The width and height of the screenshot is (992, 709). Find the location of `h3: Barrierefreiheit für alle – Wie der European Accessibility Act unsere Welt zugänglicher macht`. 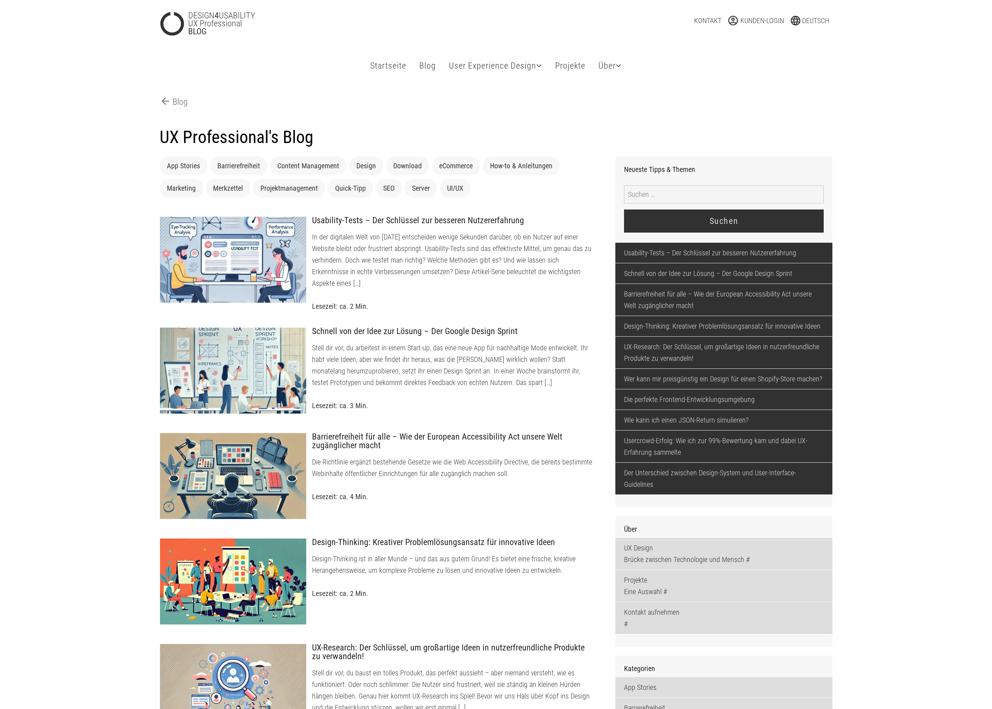

h3: Barrierefreiheit für alle – Wie der European Accessibility Act unsere Welt zugänglicher macht is located at coordinates (453, 441).